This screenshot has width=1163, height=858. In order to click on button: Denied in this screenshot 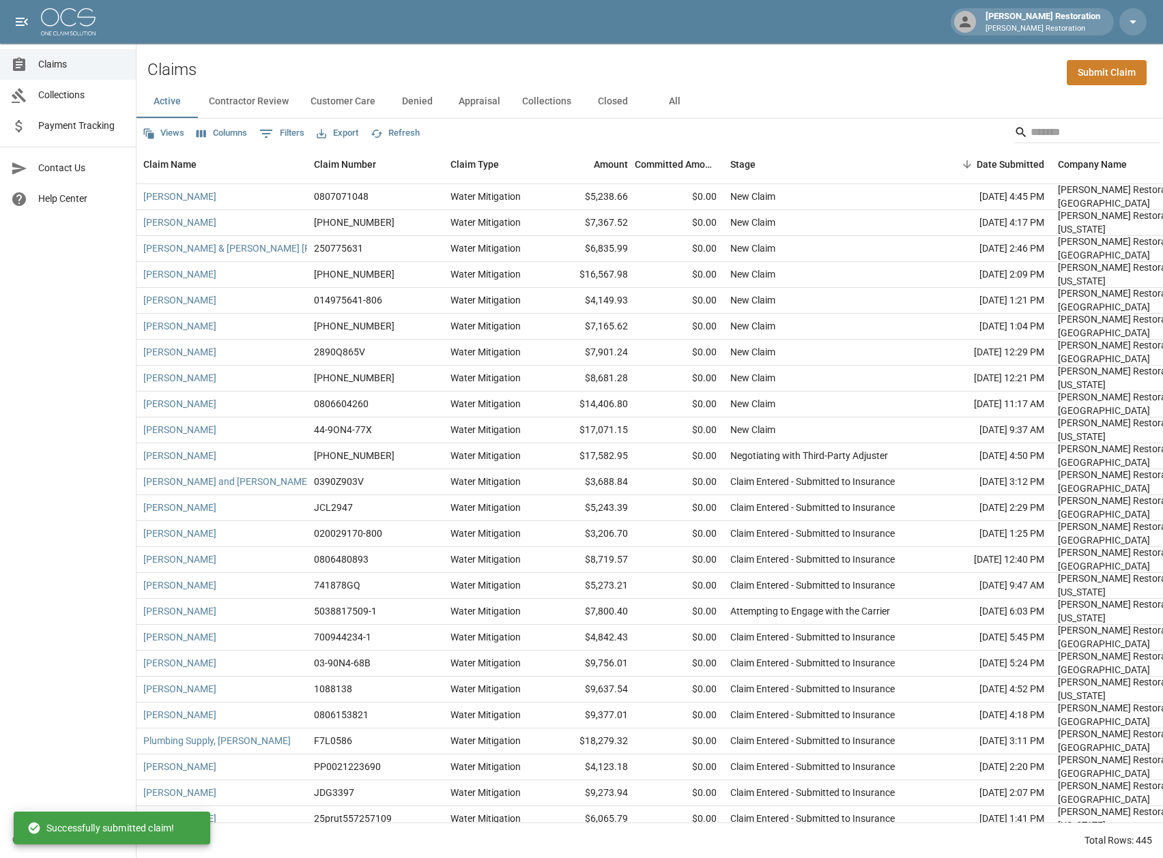, I will do `click(417, 102)`.